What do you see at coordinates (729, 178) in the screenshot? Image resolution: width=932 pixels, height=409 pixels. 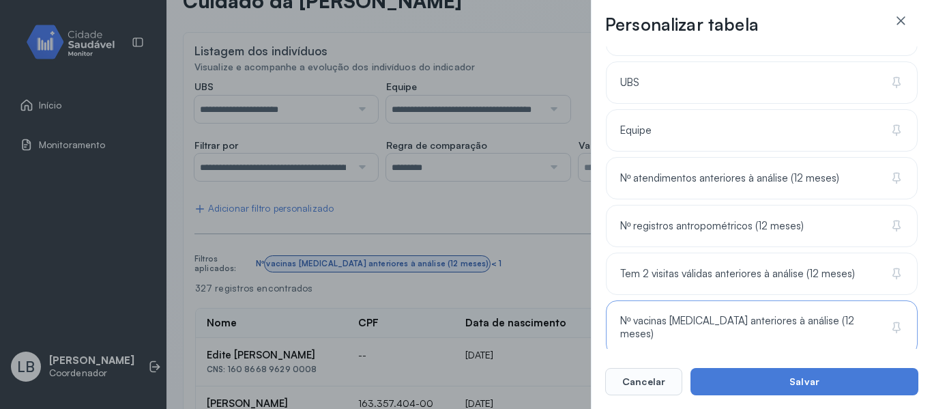 I see `span: Nº atendimentos anteriores à análise (12 meses)` at bounding box center [729, 178].